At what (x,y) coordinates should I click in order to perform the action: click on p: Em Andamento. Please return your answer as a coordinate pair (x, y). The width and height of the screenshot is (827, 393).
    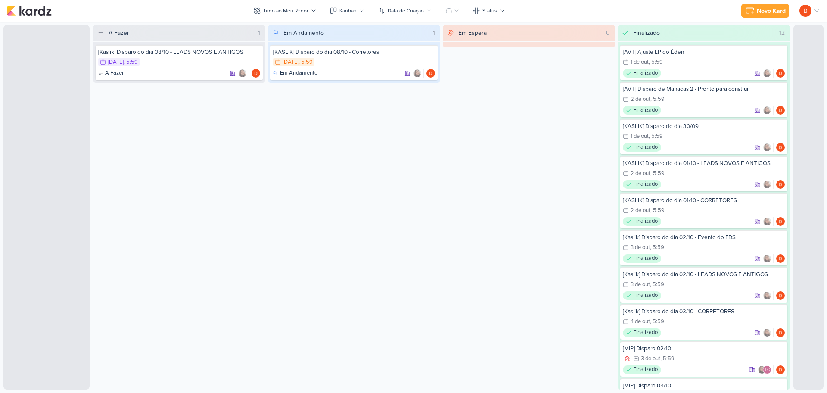
    Looking at the image, I should click on (298, 73).